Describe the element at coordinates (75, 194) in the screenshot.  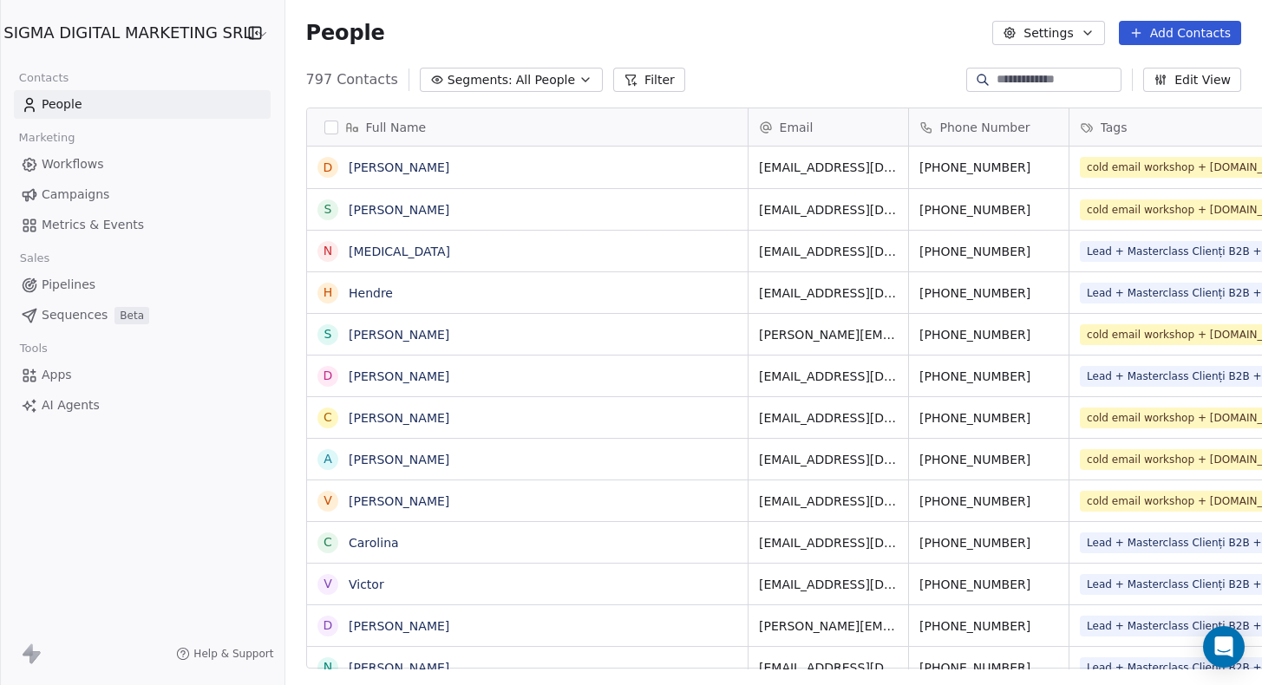
I see `span: Campaigns` at that location.